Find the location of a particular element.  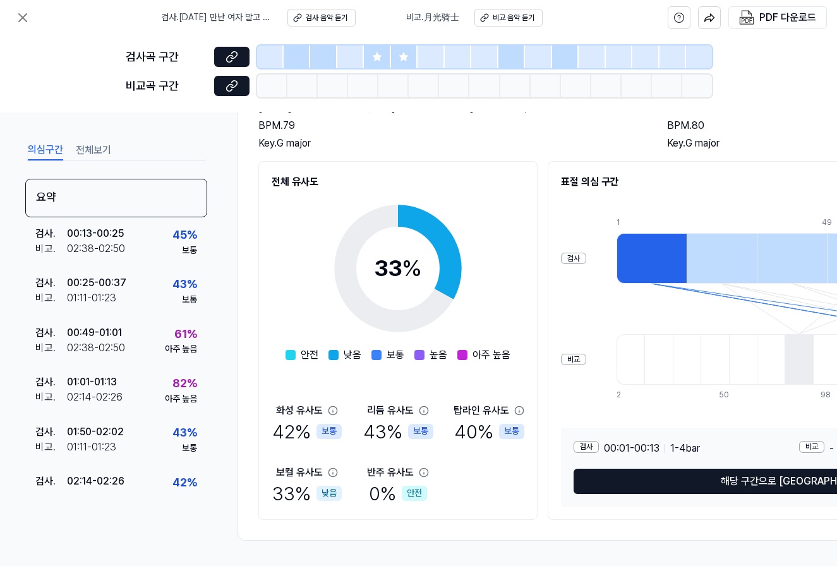

div: 요약 is located at coordinates (116, 198).